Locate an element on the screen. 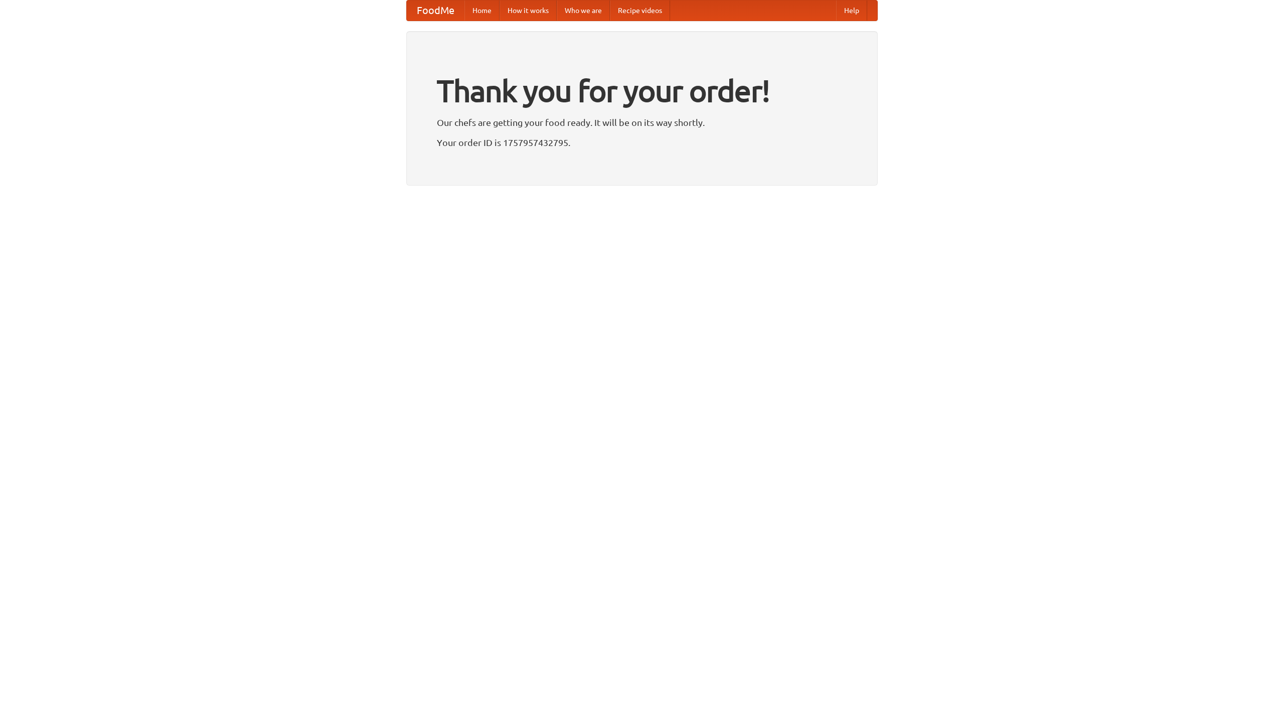  a: How it works is located at coordinates (528, 11).